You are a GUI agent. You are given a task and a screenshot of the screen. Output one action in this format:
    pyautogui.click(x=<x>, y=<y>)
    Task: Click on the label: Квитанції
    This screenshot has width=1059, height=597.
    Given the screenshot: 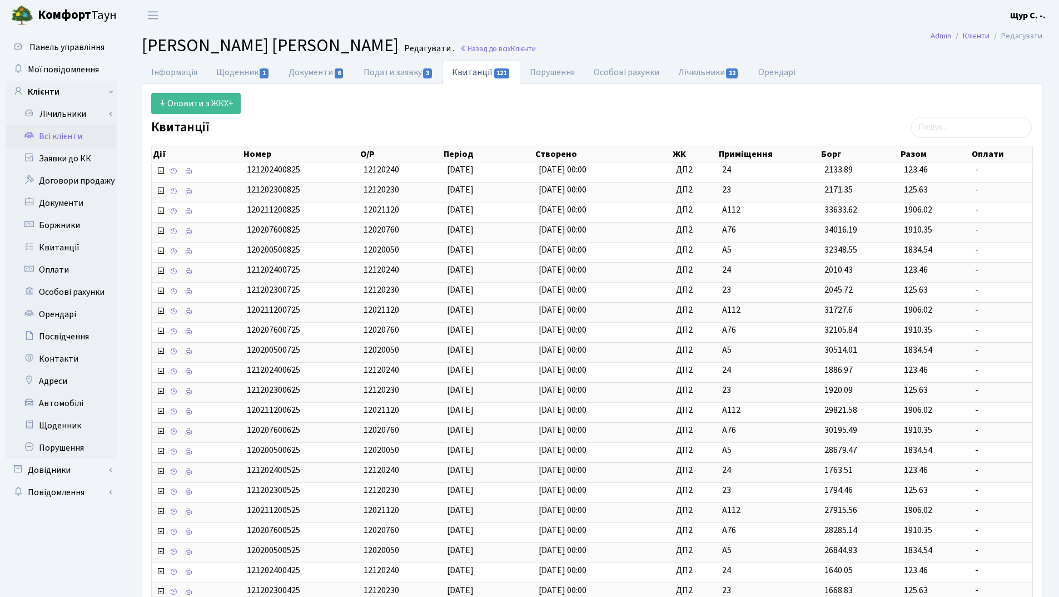 What is the action you would take?
    pyautogui.click(x=180, y=127)
    